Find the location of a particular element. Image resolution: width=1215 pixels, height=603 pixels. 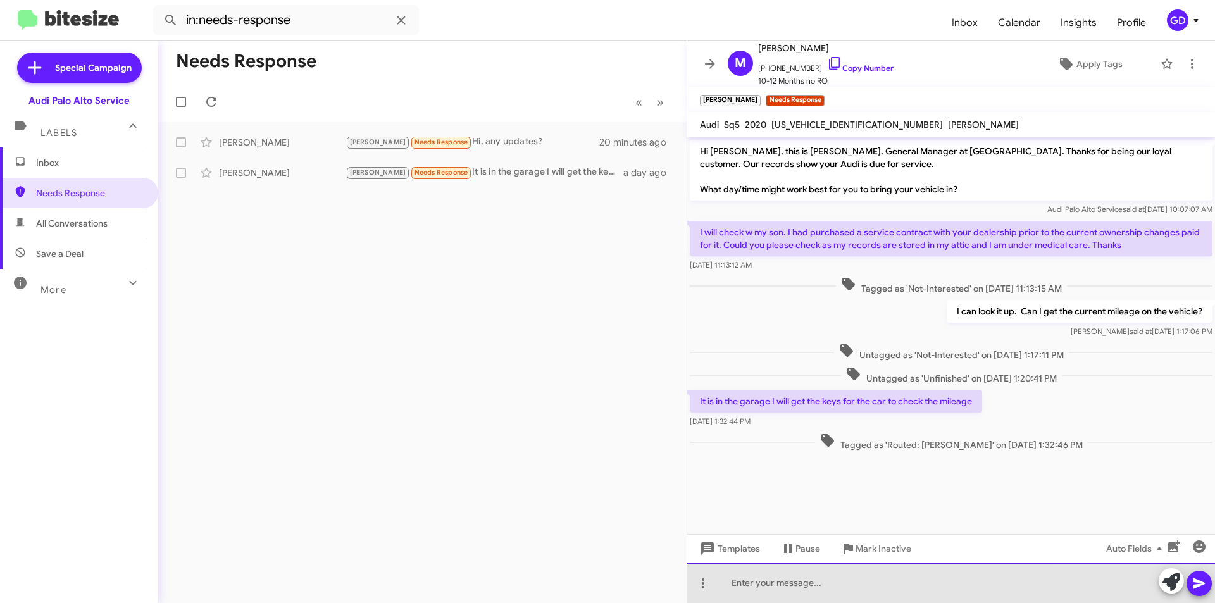

input: Search is located at coordinates (286, 20).